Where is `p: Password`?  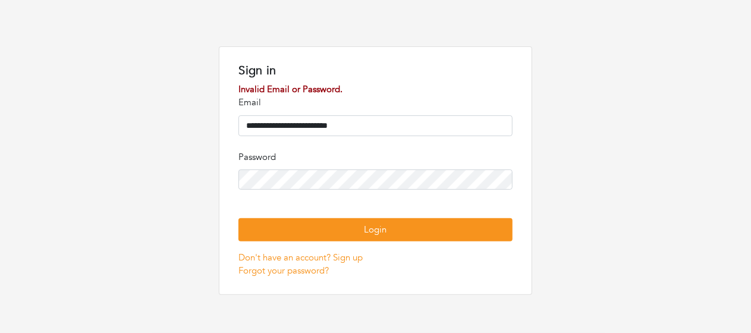
p: Password is located at coordinates (375, 157).